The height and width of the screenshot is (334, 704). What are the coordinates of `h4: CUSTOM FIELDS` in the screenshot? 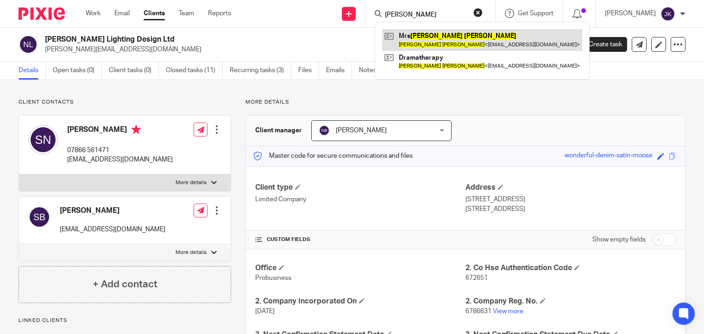 It's located at (360, 240).